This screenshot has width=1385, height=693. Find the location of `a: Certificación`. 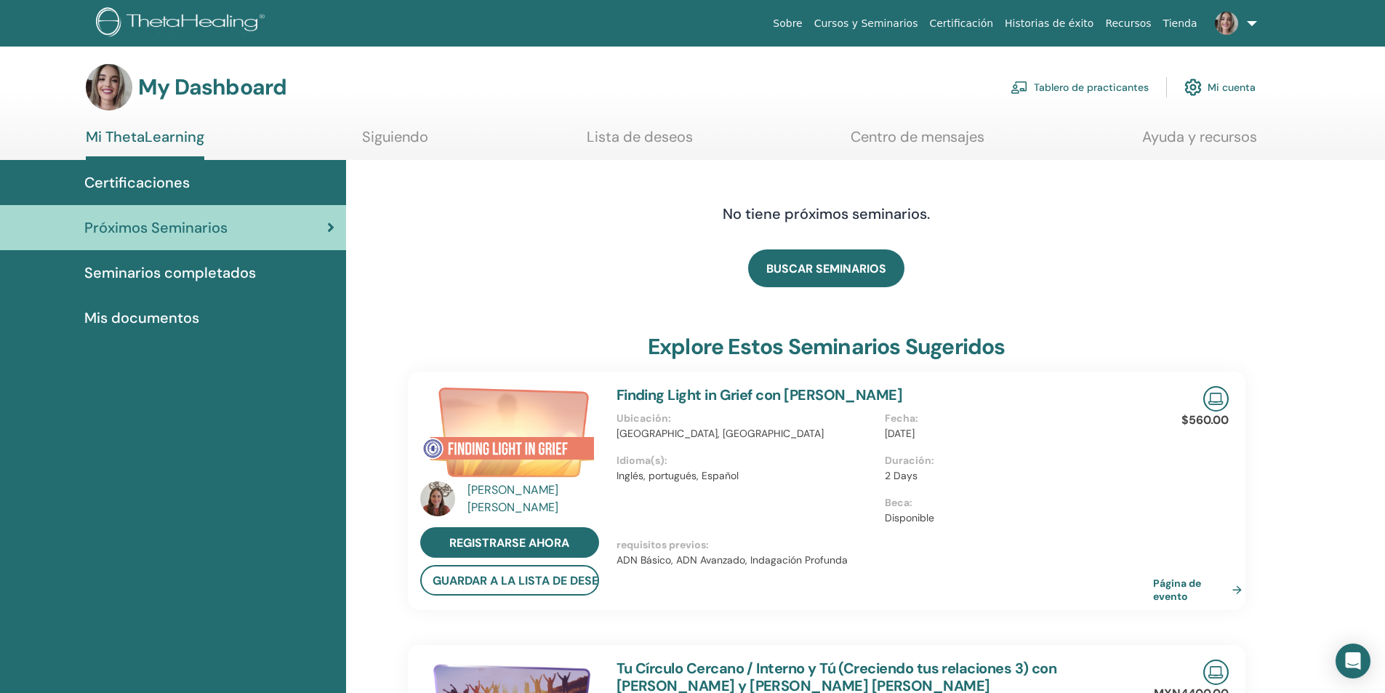

a: Certificación is located at coordinates (961, 23).